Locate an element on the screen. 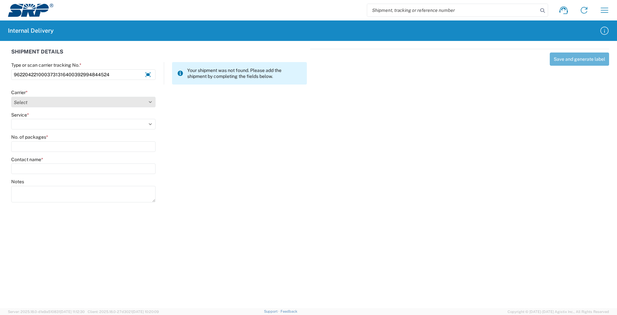  input: Shipment, tracking or reference number is located at coordinates (453, 10).